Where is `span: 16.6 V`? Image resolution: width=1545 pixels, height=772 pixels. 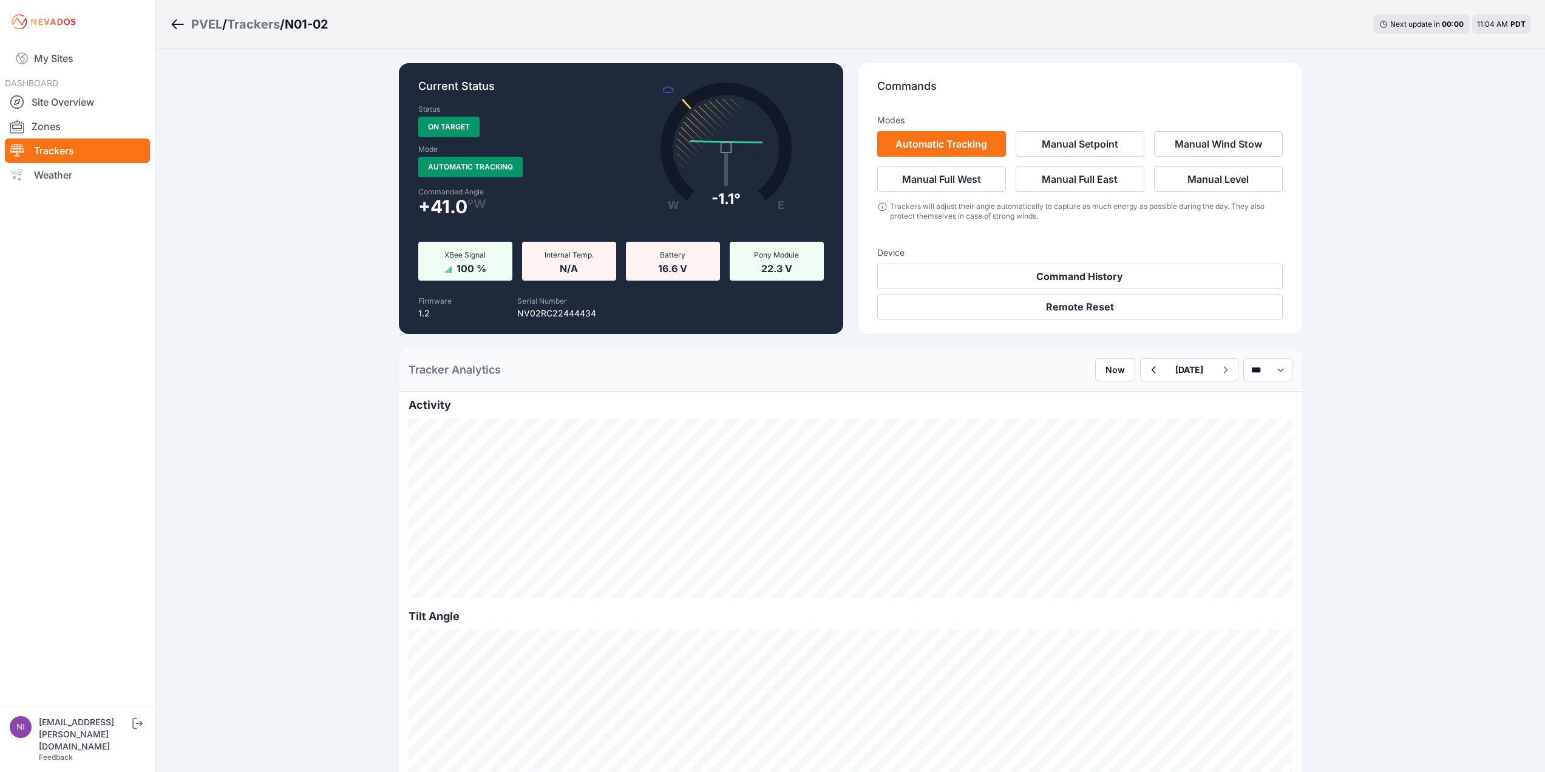
span: 16.6 V is located at coordinates (673, 267).